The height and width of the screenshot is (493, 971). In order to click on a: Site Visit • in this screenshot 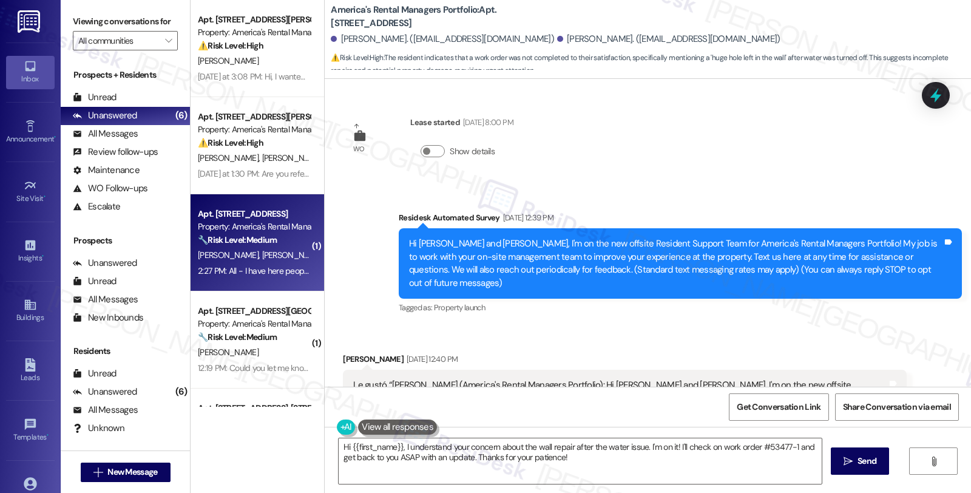, I will do `click(30, 192)`.